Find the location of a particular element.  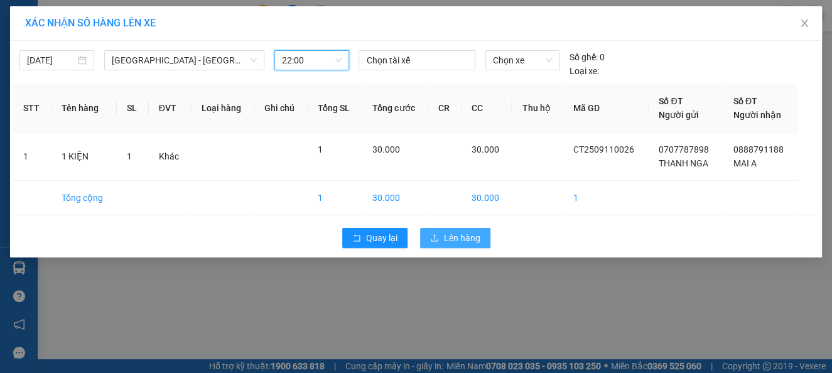

span: Người gửi is located at coordinates (679, 115).